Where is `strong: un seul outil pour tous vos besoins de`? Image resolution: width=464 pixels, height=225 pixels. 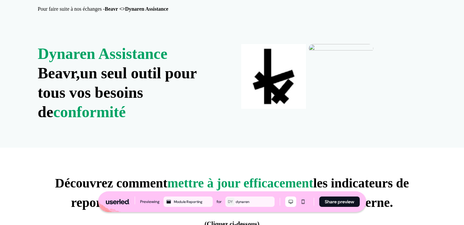 strong: un seul outil pour tous vos besoins de is located at coordinates (117, 92).